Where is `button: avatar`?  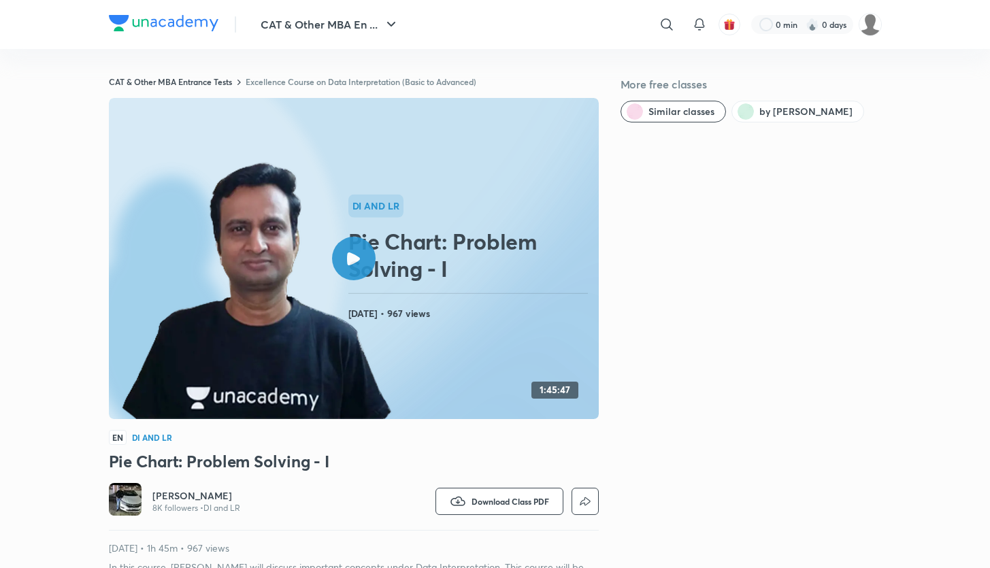 button: avatar is located at coordinates (730, 25).